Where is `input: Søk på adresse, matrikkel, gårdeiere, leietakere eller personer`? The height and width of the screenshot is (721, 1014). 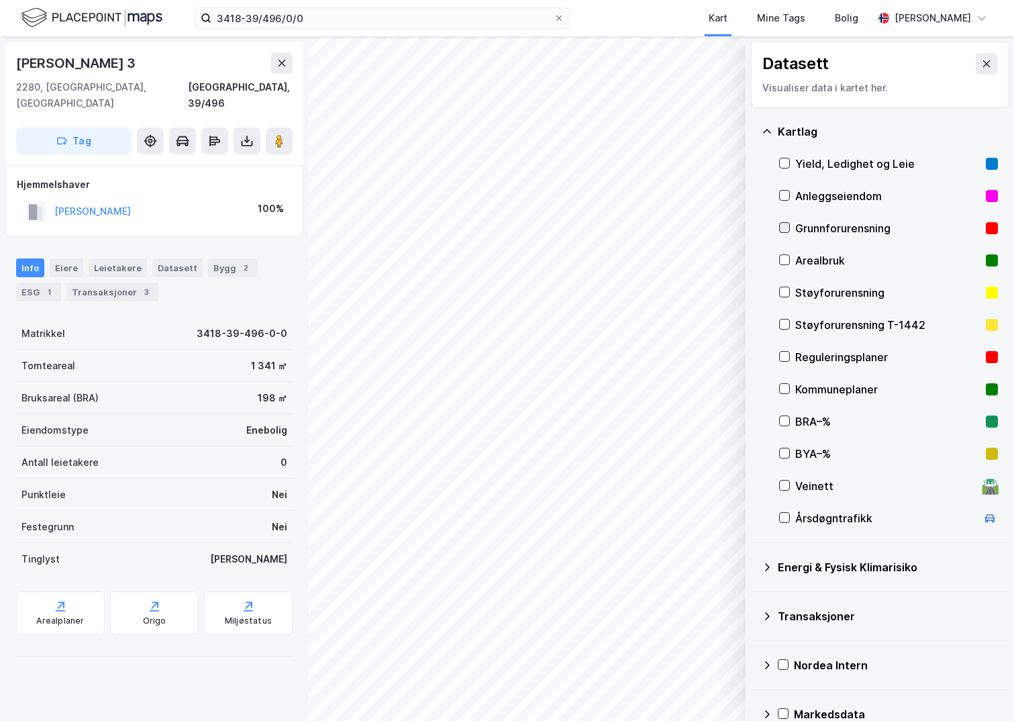 input: Søk på adresse, matrikkel, gårdeiere, leietakere eller personer is located at coordinates (383, 18).